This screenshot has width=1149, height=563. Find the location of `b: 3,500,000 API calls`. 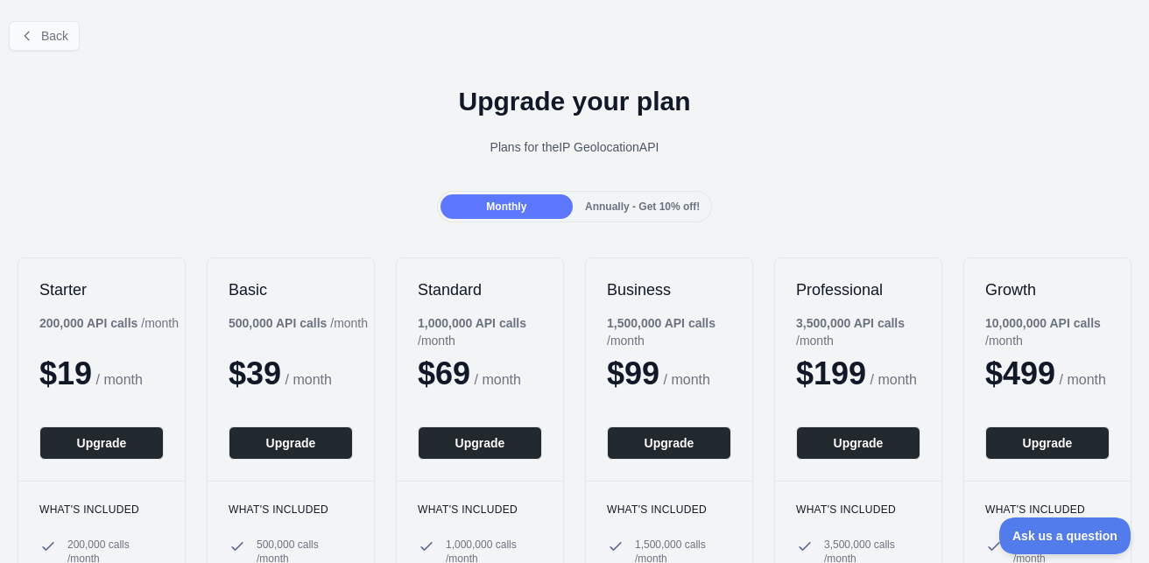

b: 3,500,000 API calls is located at coordinates (850, 323).